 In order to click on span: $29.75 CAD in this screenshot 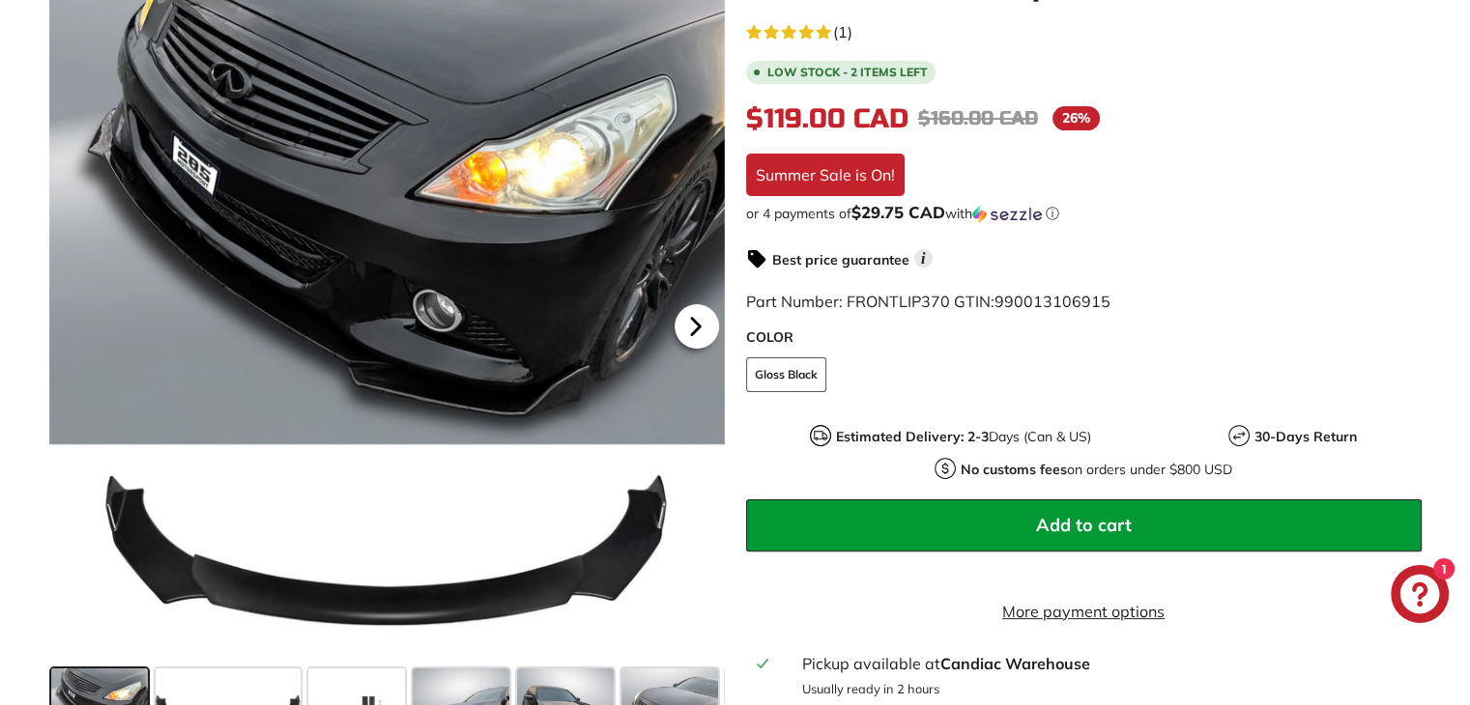, I will do `click(898, 212)`.